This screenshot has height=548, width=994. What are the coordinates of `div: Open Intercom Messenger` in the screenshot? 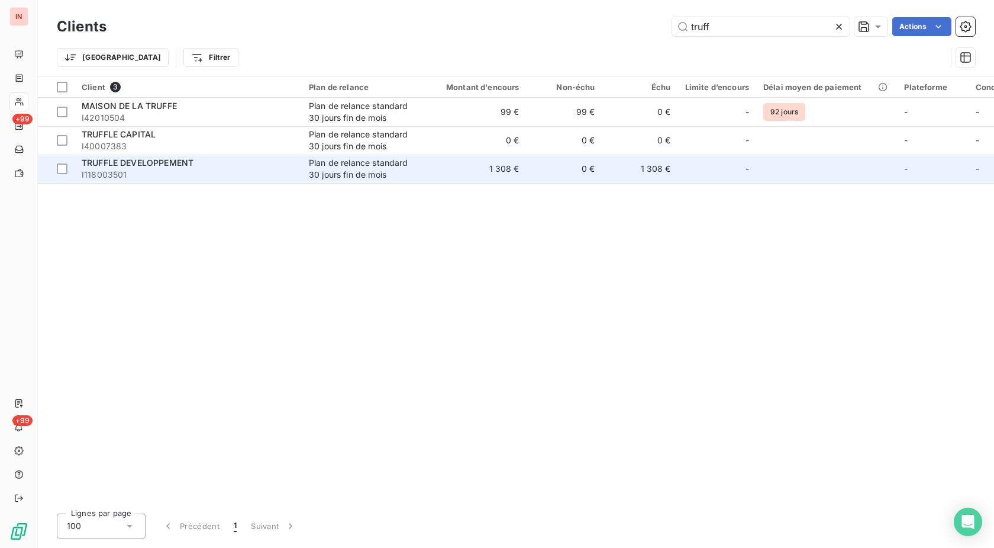 It's located at (968, 521).